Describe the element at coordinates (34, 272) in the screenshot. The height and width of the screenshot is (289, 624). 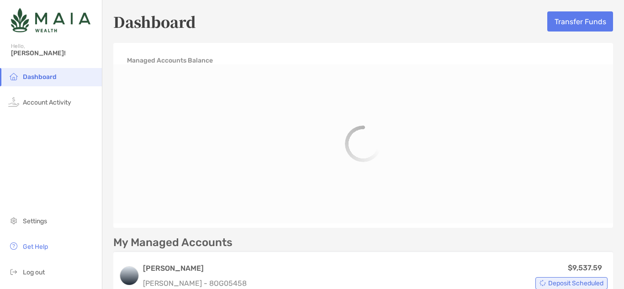
I see `span: Log out` at that location.